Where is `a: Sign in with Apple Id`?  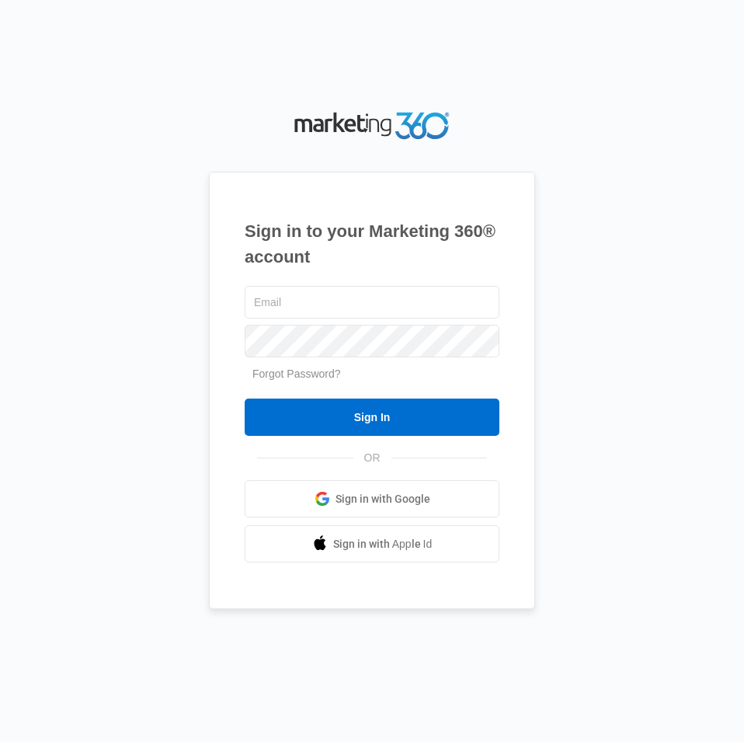
a: Sign in with Apple Id is located at coordinates (372, 544).